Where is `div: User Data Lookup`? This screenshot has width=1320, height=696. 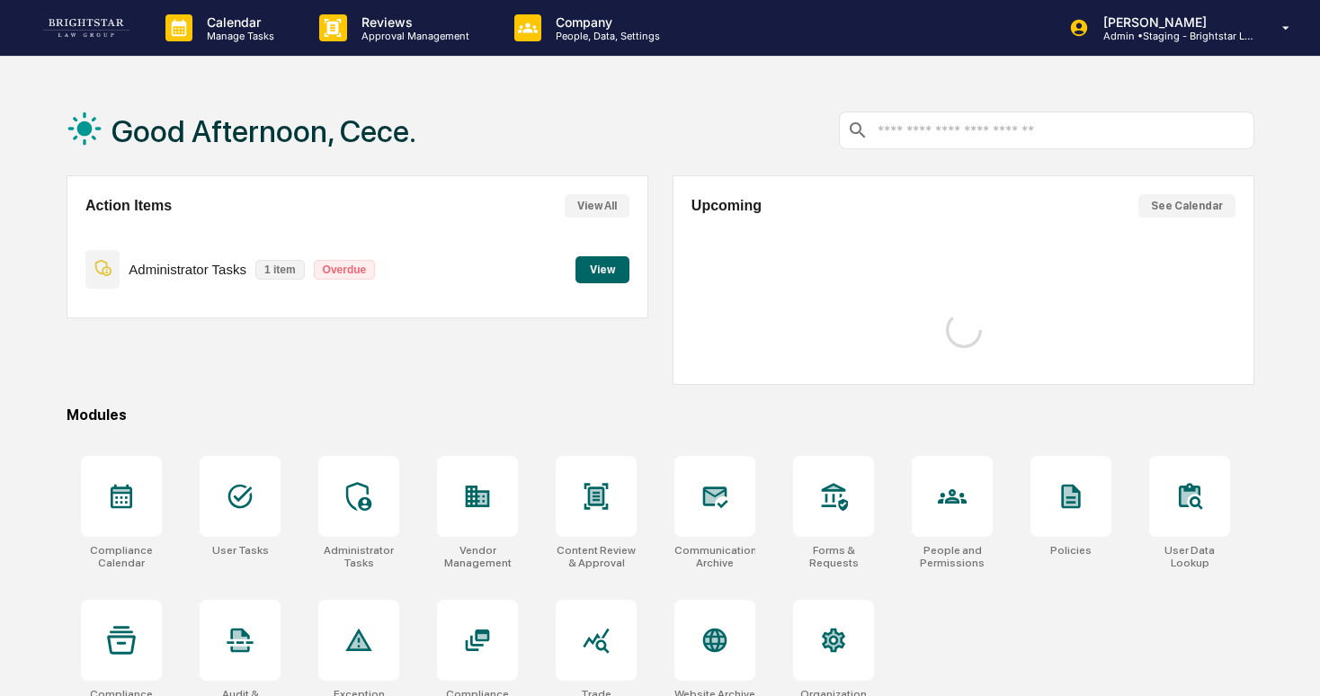
div: User Data Lookup is located at coordinates (1190, 557).